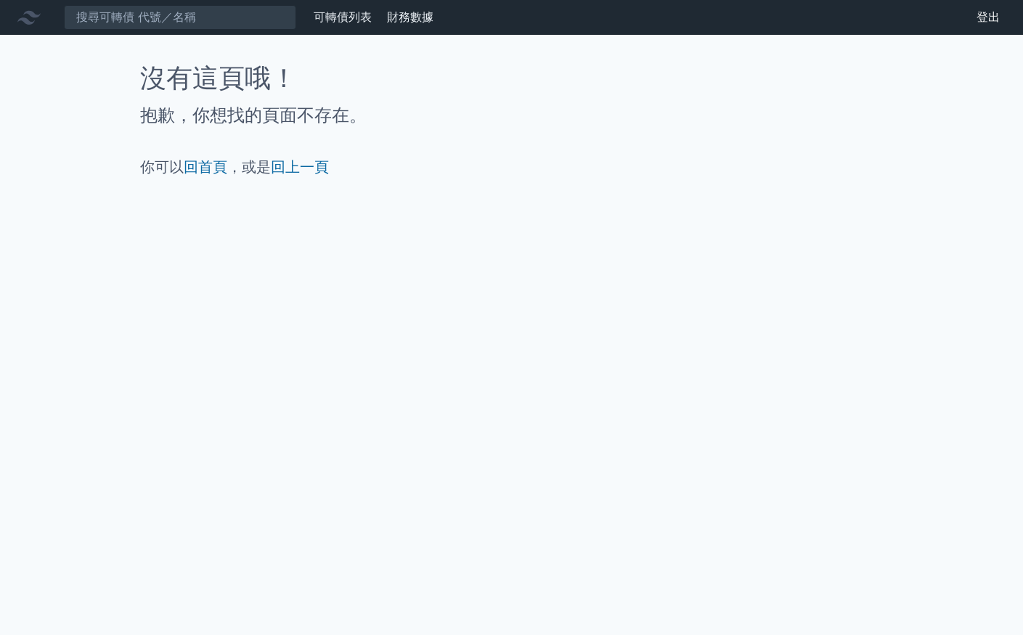 This screenshot has width=1023, height=635. Describe the element at coordinates (512, 78) in the screenshot. I see `h1: 沒有這頁哦！` at that location.